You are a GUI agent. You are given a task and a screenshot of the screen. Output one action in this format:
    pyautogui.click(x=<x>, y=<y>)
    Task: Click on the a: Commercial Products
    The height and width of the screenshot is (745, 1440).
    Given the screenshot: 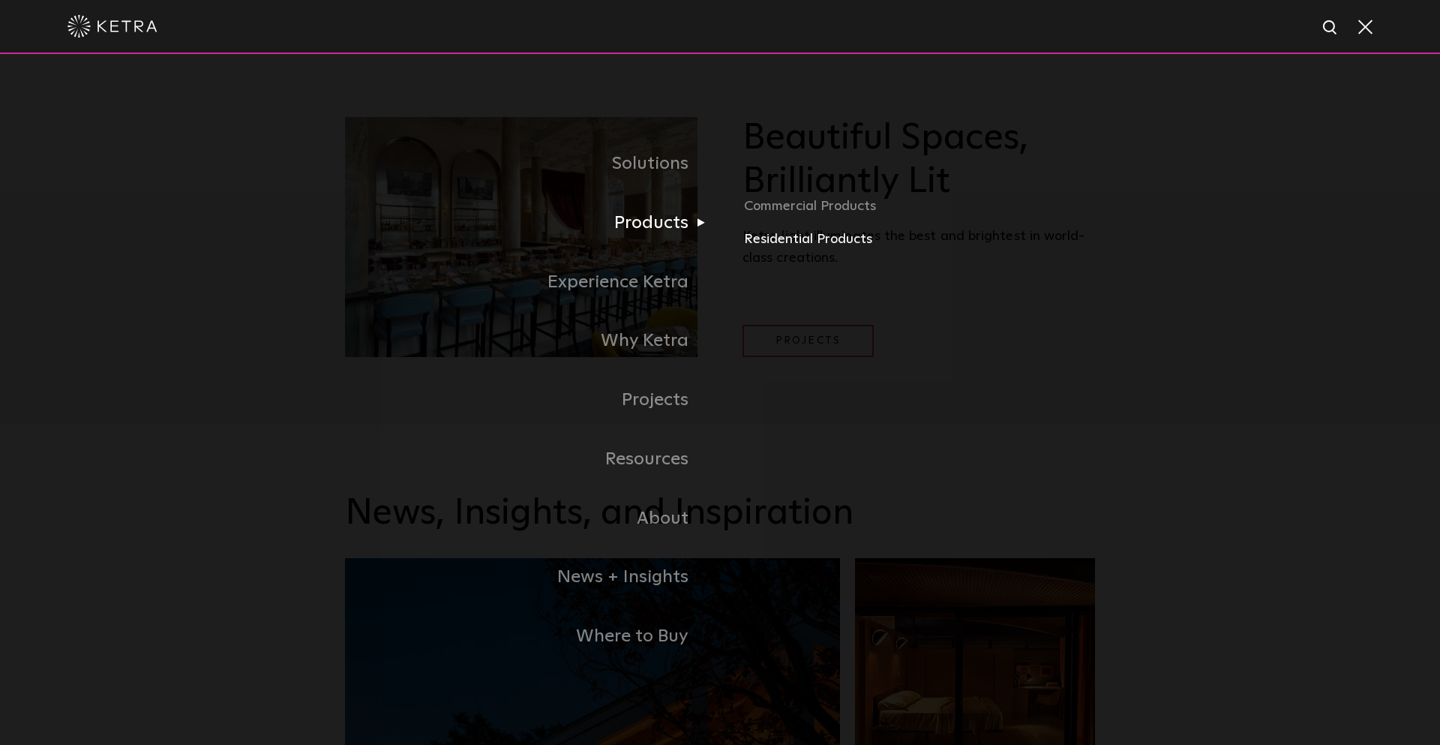 What is the action you would take?
    pyautogui.click(x=919, y=212)
    